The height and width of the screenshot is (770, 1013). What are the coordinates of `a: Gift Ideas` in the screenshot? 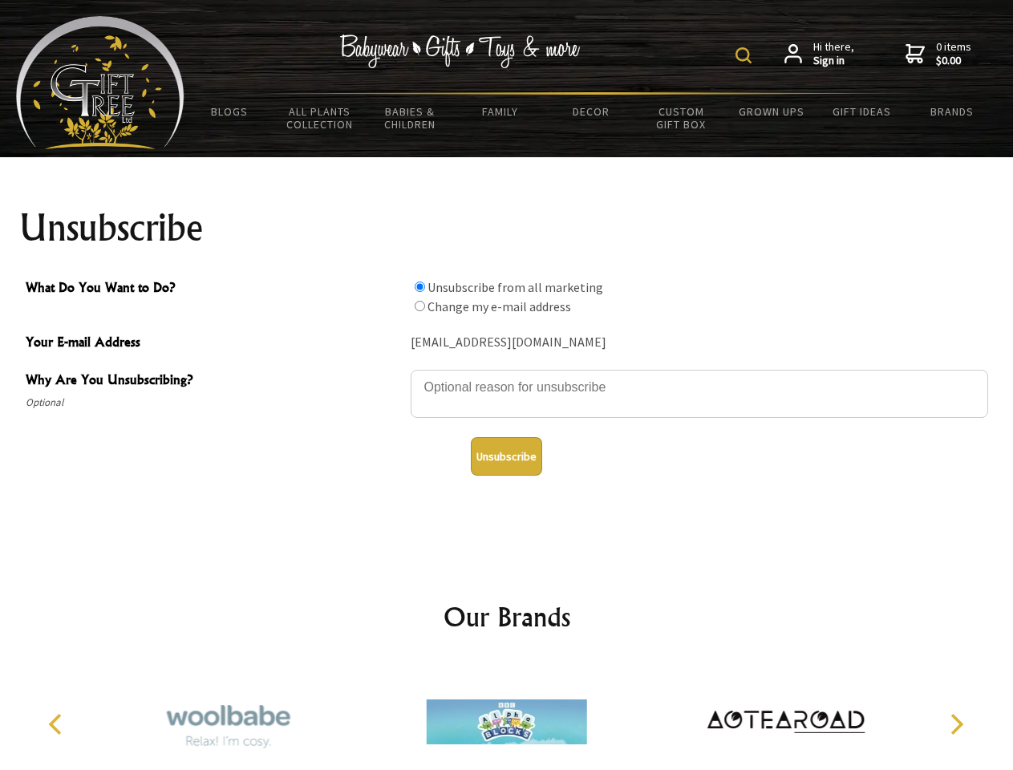 It's located at (862, 112).